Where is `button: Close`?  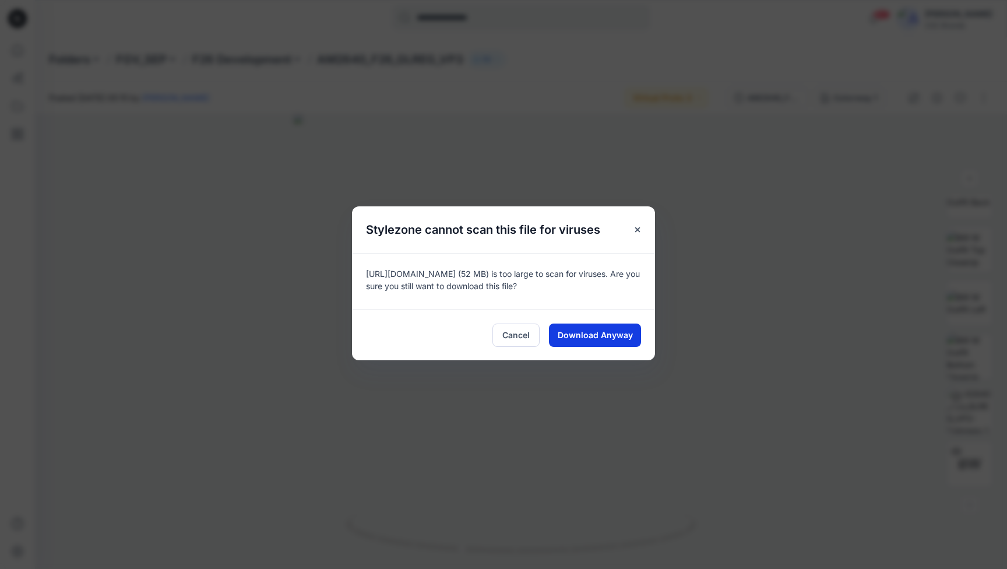 button: Close is located at coordinates (637, 230).